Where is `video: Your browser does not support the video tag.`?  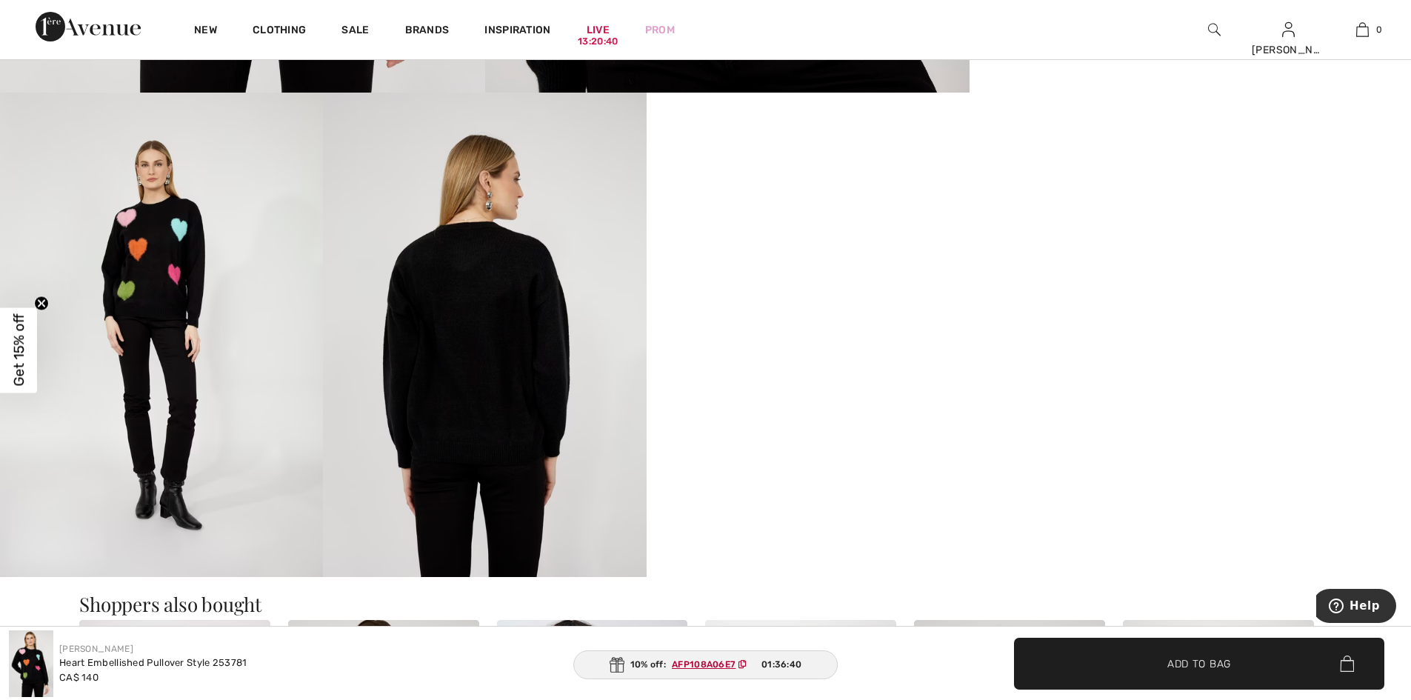
video: Your browser does not support the video tag. is located at coordinates (808, 173).